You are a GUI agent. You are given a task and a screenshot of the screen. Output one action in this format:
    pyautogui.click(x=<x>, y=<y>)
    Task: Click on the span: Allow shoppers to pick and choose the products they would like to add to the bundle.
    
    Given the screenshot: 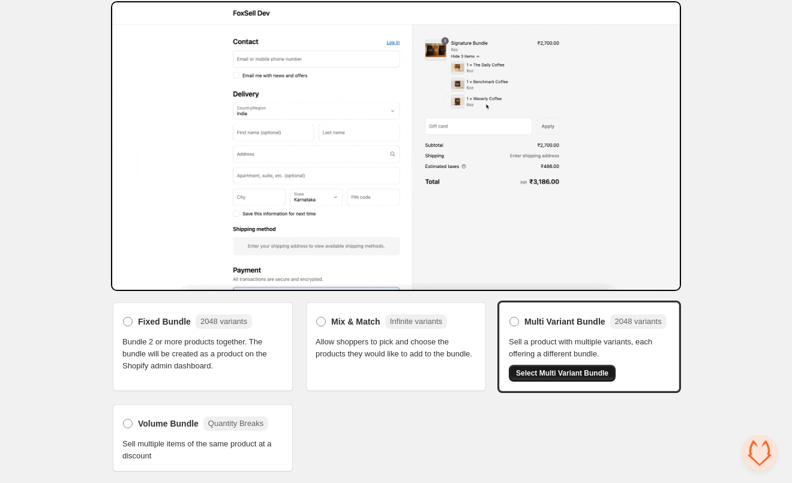 What is the action you would take?
    pyautogui.click(x=396, y=348)
    